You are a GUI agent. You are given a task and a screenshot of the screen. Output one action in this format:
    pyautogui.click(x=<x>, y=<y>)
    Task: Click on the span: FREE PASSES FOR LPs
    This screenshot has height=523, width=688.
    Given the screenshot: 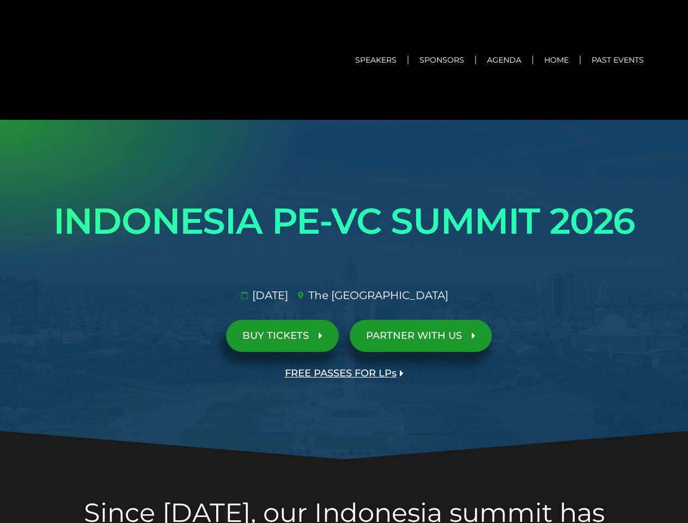 What is the action you would take?
    pyautogui.click(x=340, y=373)
    